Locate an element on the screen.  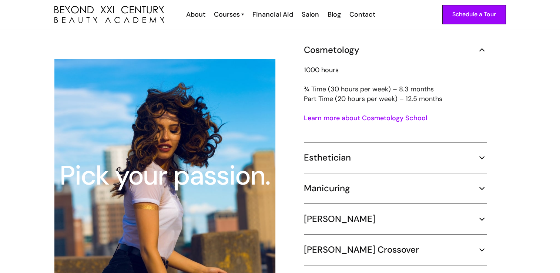
h5: Cosmetology is located at coordinates (332, 50).